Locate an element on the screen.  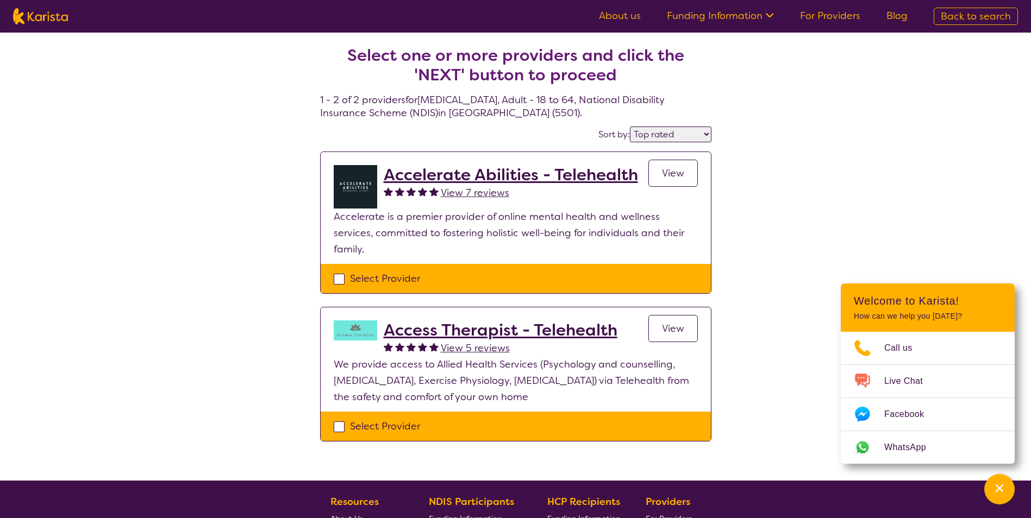
b: HCP Recipients is located at coordinates (584, 502).